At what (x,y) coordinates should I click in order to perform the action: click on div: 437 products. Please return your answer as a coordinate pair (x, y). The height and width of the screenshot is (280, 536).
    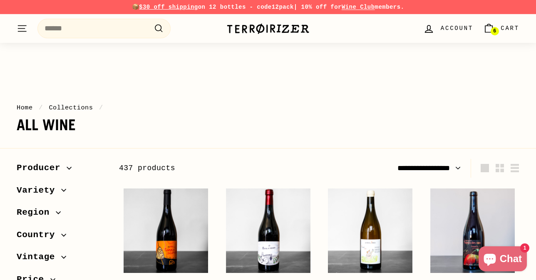
    Looking at the image, I should click on (219, 168).